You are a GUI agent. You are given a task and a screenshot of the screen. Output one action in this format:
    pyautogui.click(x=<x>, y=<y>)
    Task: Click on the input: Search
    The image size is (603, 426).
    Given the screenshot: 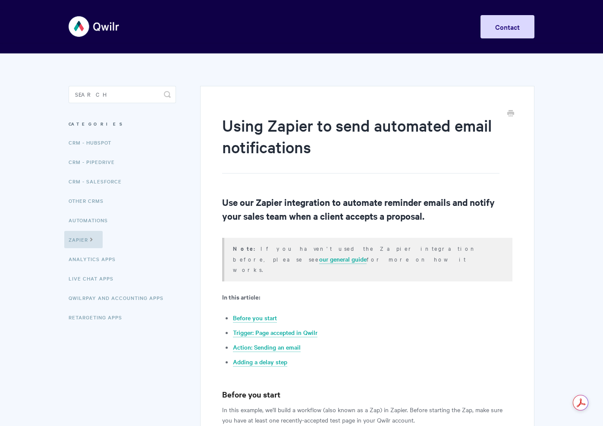 What is the action you would take?
    pyautogui.click(x=122, y=94)
    